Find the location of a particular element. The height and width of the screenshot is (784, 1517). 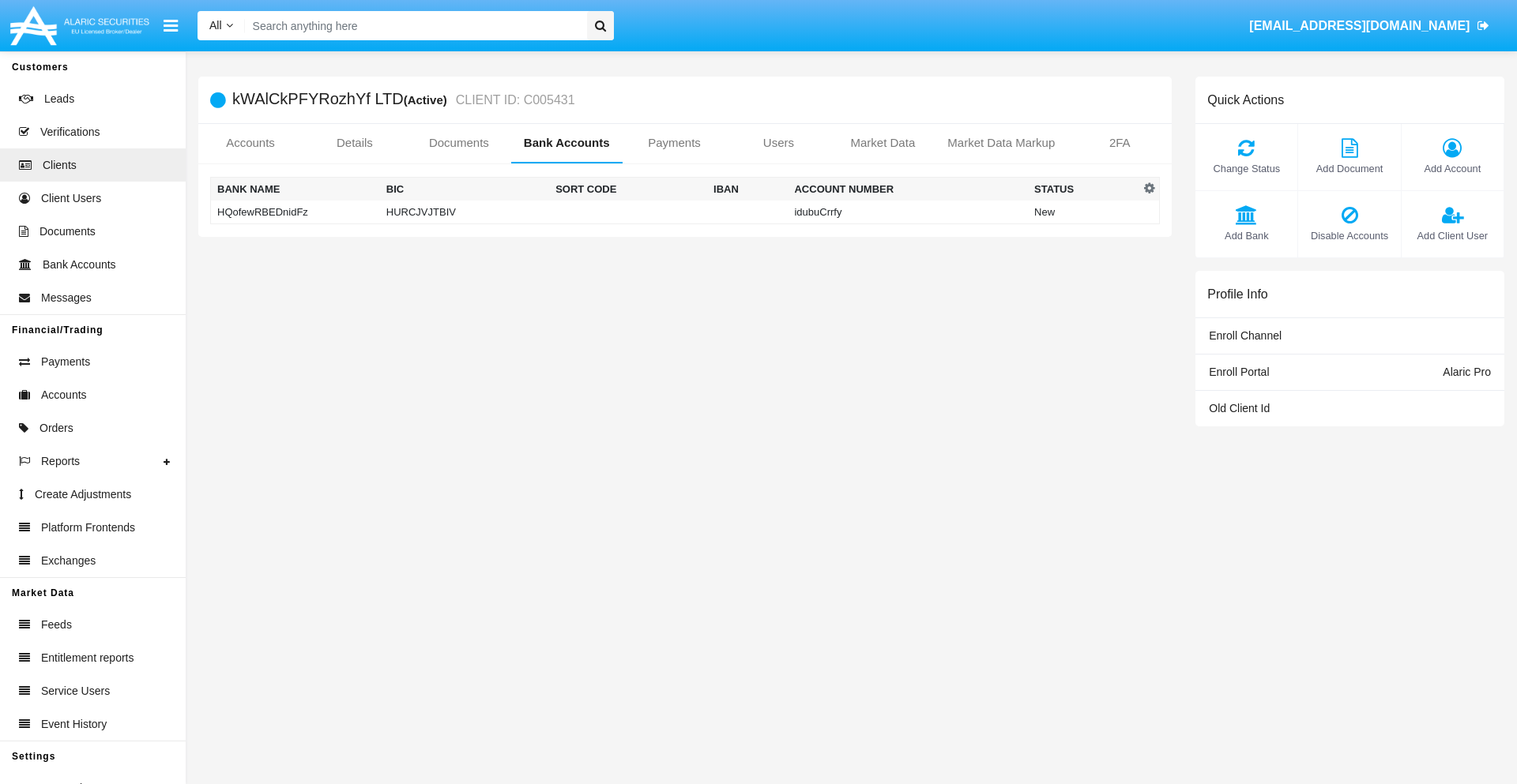

span: Accounts is located at coordinates (64, 395).